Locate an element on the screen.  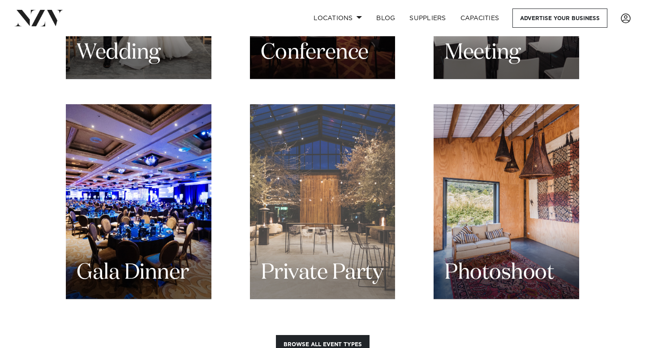
a: Gala Dinner Gala Dinner is located at coordinates (138, 202).